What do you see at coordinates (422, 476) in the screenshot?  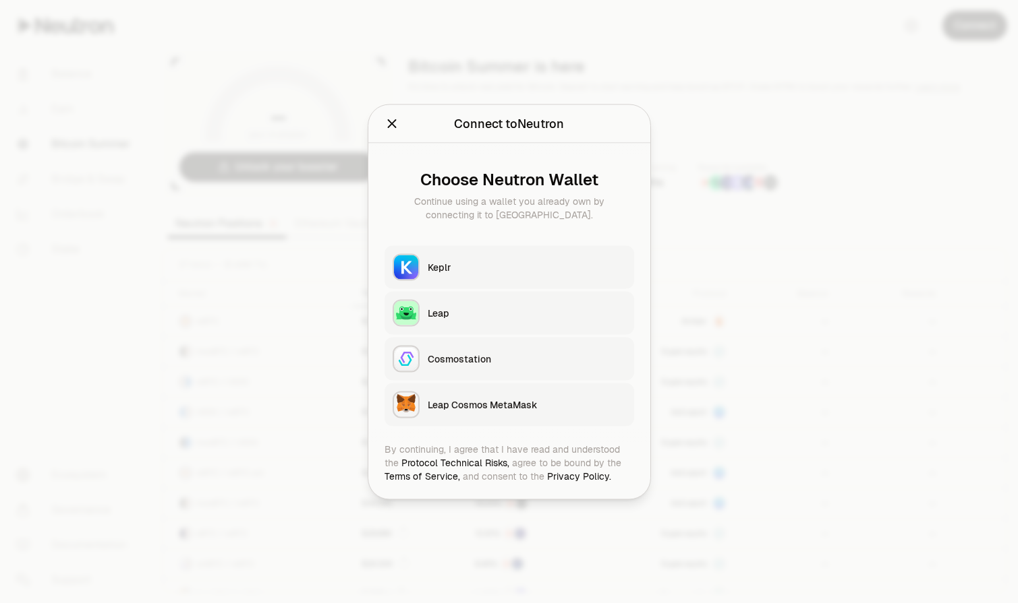 I see `a: Terms of Service,` at bounding box center [422, 476].